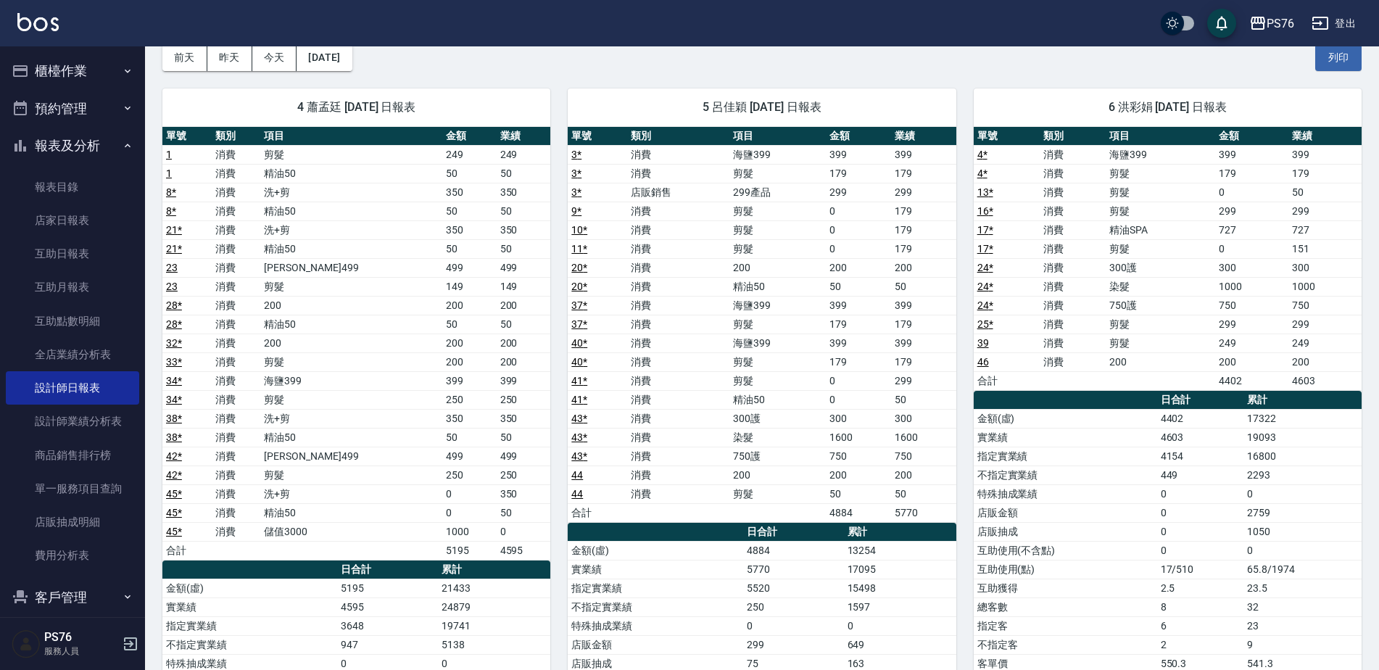  I want to click on table: a dense table, so click(356, 344).